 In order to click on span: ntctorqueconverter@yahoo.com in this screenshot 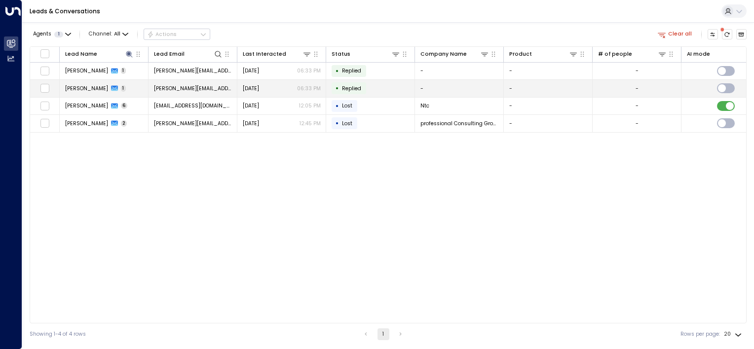, I will do `click(193, 106)`.